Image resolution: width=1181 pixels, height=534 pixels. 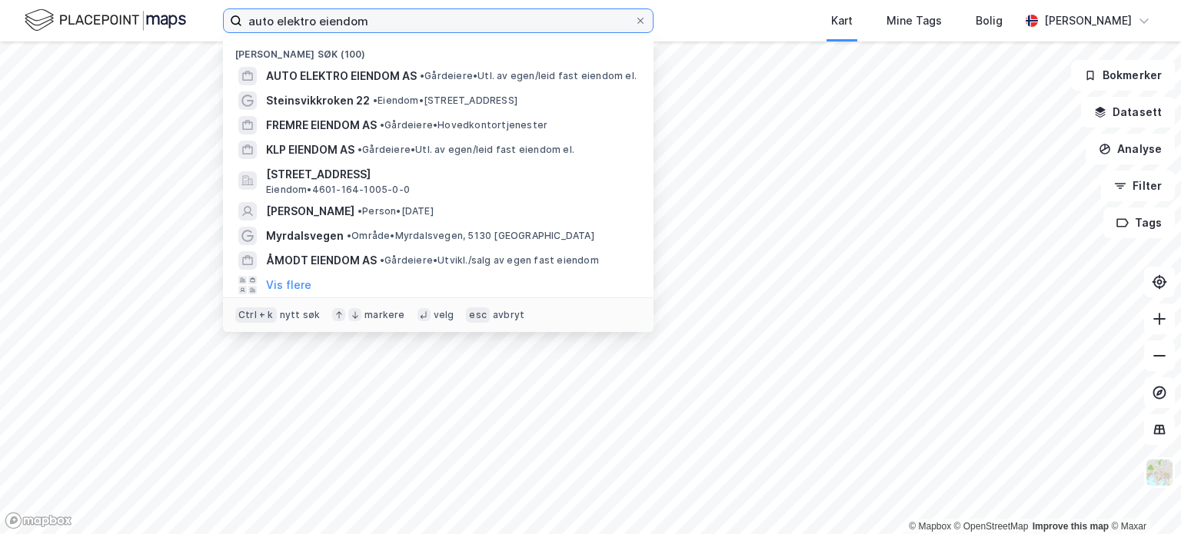 I want to click on img: Z, so click(x=1159, y=473).